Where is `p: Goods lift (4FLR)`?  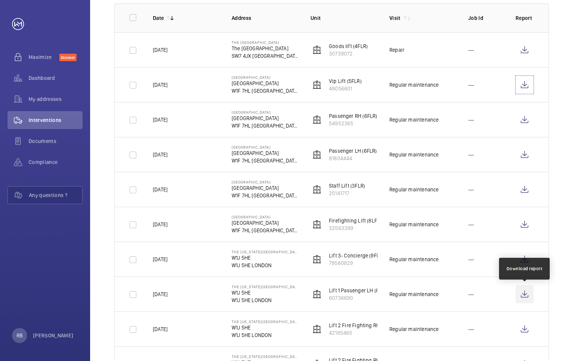
p: Goods lift (4FLR) is located at coordinates (348, 46).